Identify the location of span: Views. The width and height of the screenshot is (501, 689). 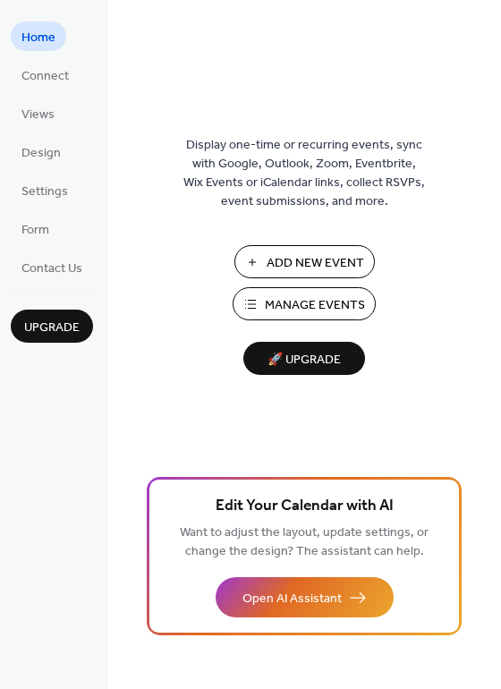
(38, 114).